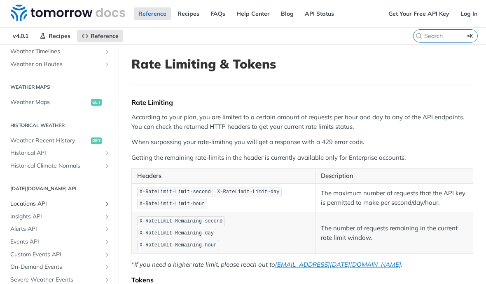  I want to click on a: Insights APIShow subpages for Insights API, so click(59, 216).